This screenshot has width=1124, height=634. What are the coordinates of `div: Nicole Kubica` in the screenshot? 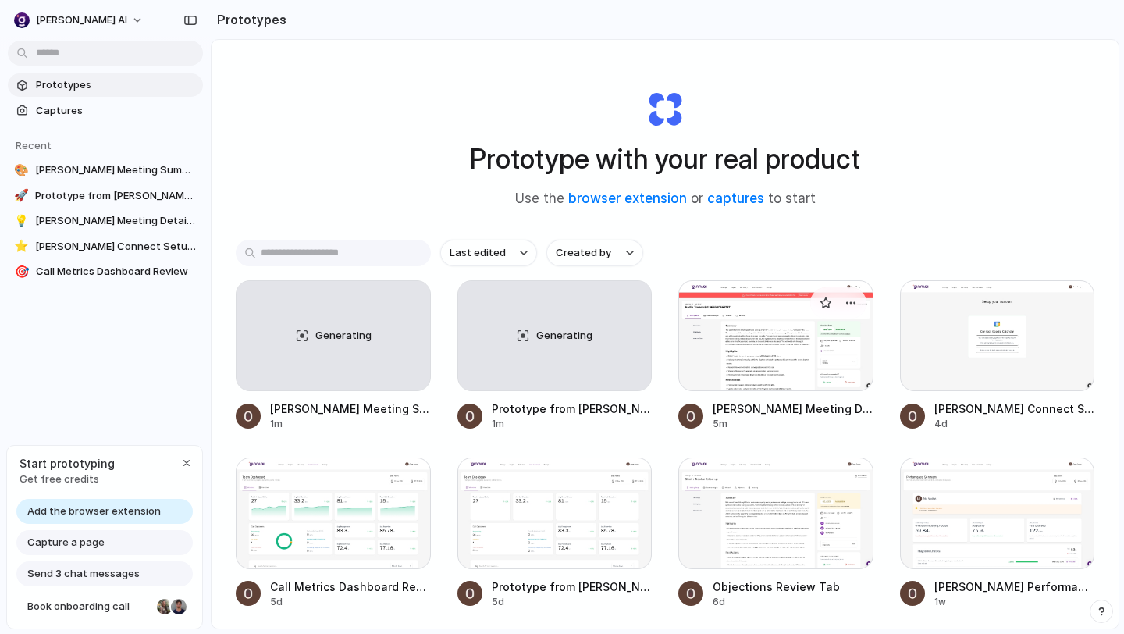 It's located at (165, 606).